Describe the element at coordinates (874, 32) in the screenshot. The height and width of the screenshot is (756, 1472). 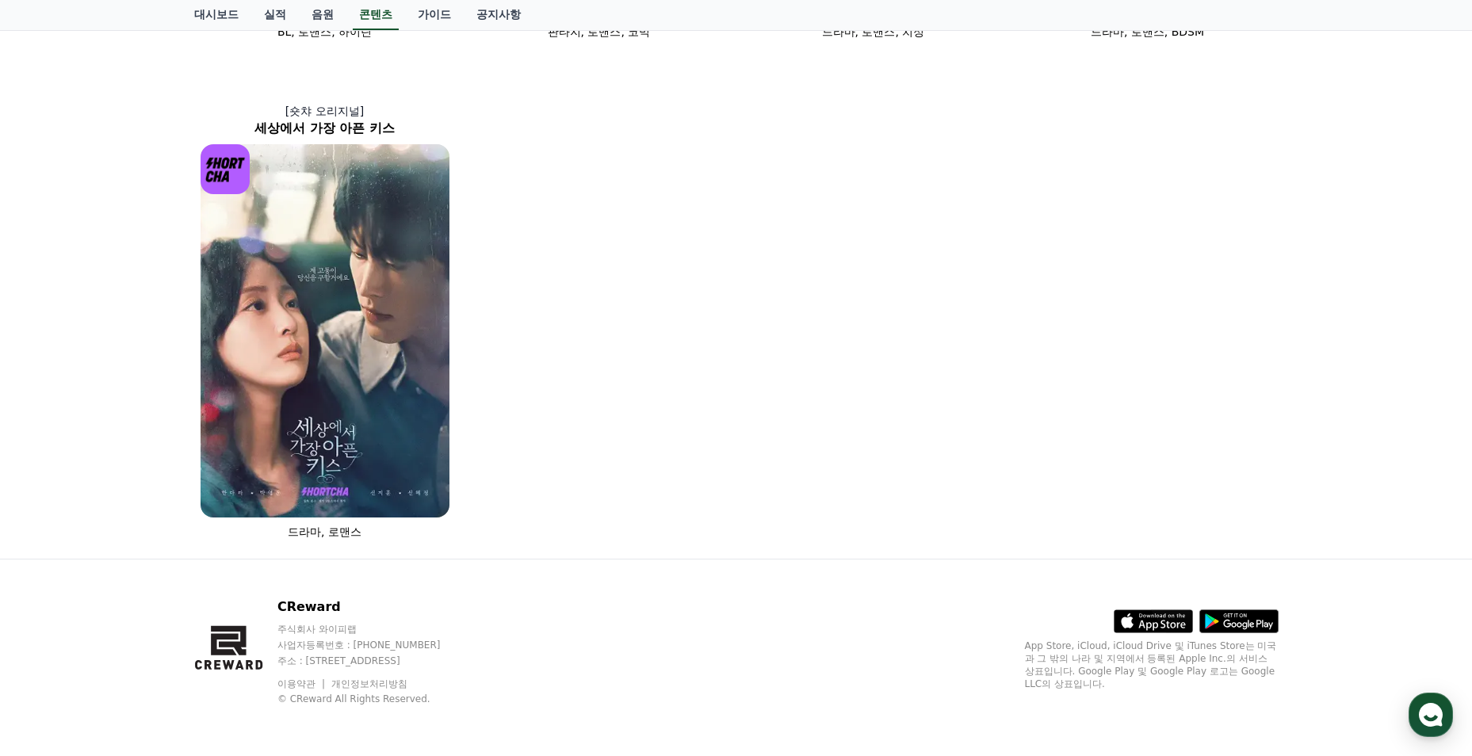
I see `span: 드라마, 로맨스, 치정` at that location.